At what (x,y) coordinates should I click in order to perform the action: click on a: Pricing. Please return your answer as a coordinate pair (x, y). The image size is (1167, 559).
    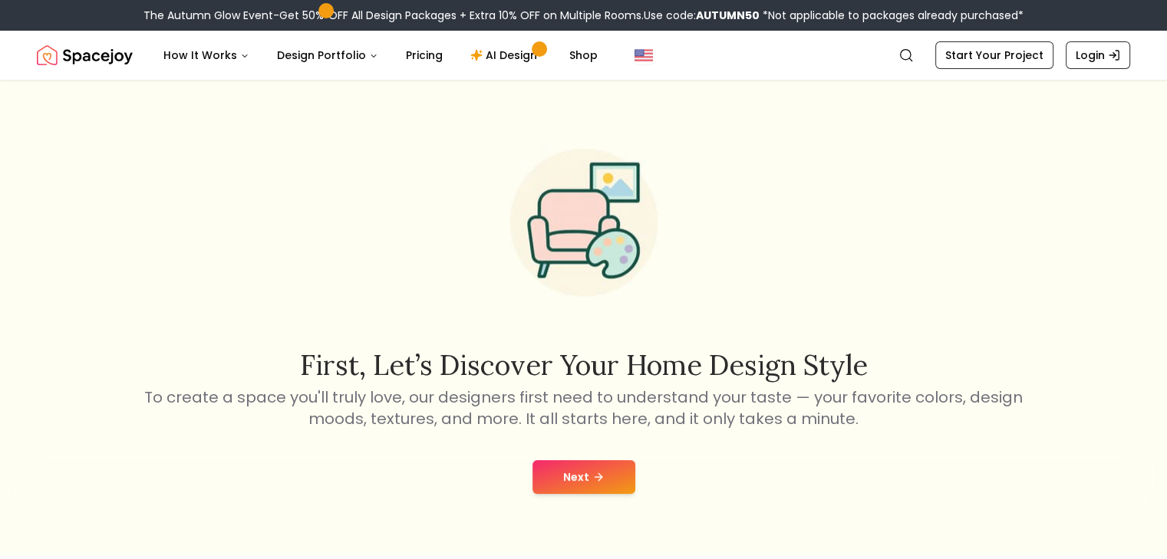
    Looking at the image, I should click on (424, 55).